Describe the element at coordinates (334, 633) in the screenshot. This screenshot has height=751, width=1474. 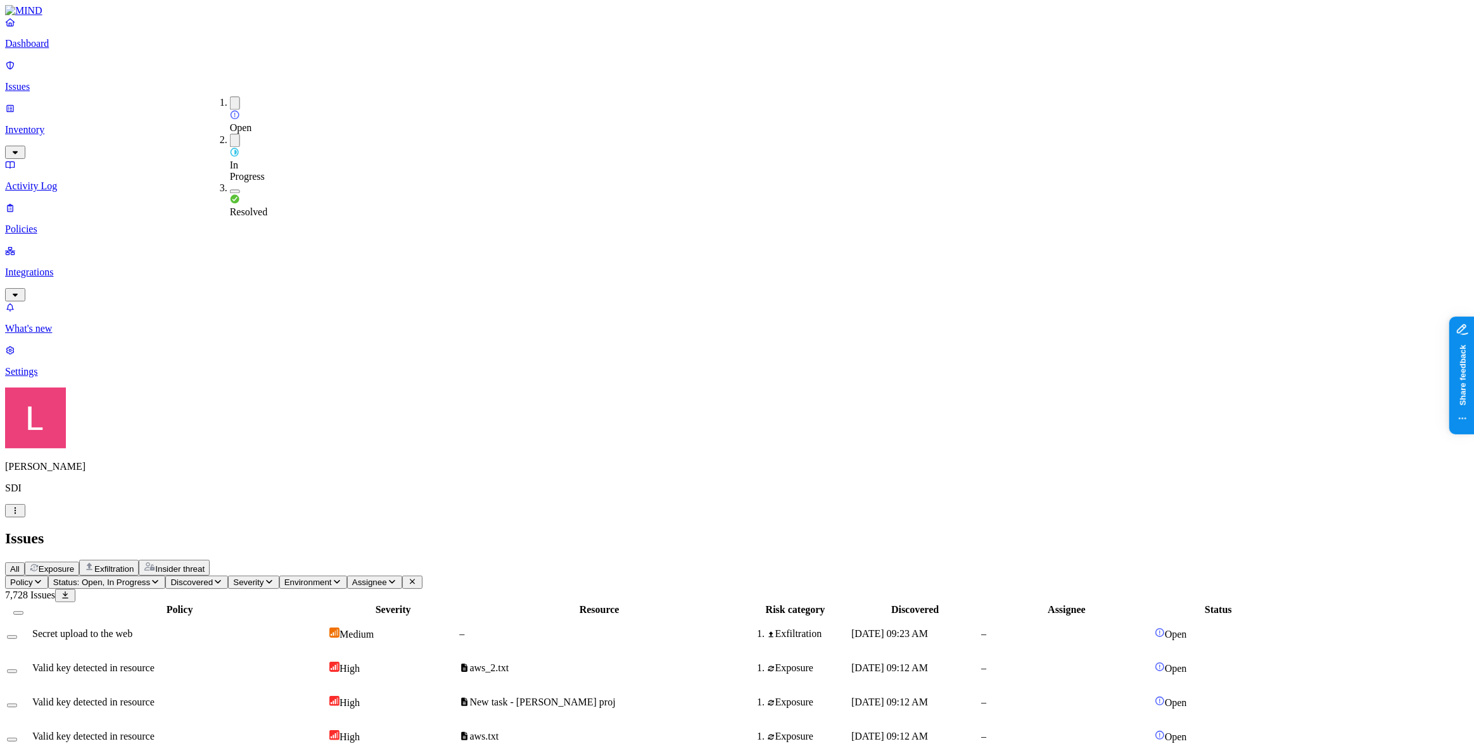
I see `img: severity-medium` at that location.